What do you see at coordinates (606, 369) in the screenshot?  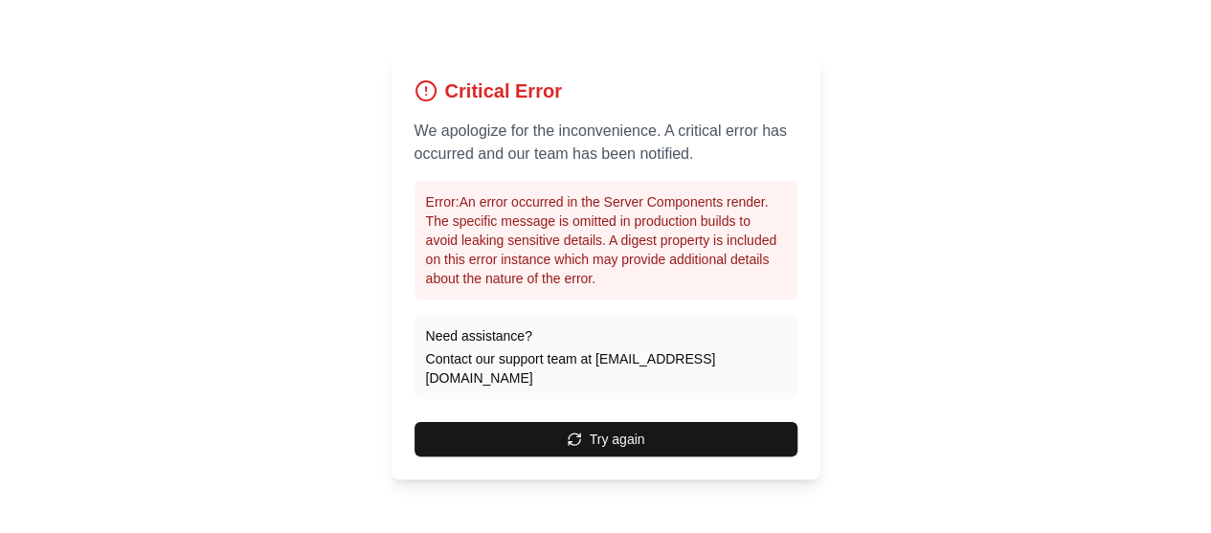 I see `p: Contact our support team at` at bounding box center [606, 369].